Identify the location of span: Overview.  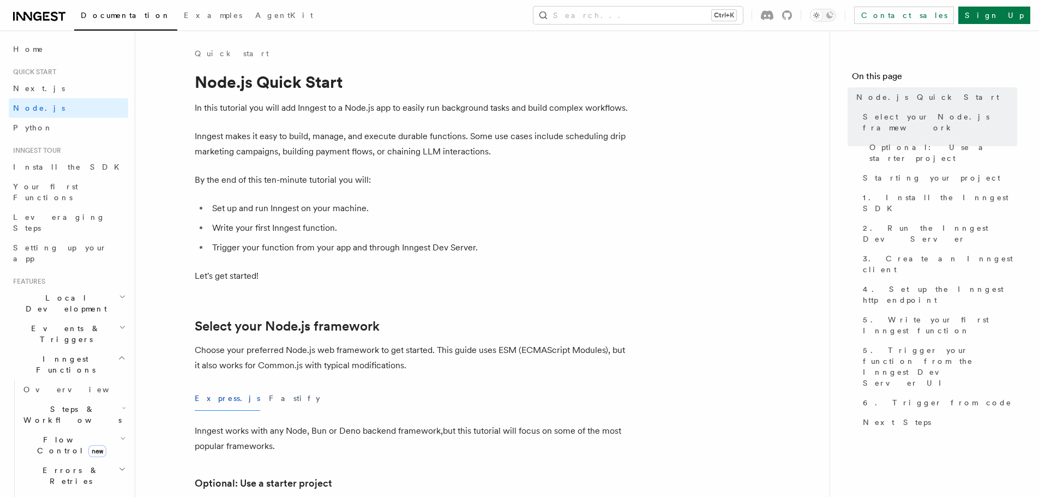
(80, 389).